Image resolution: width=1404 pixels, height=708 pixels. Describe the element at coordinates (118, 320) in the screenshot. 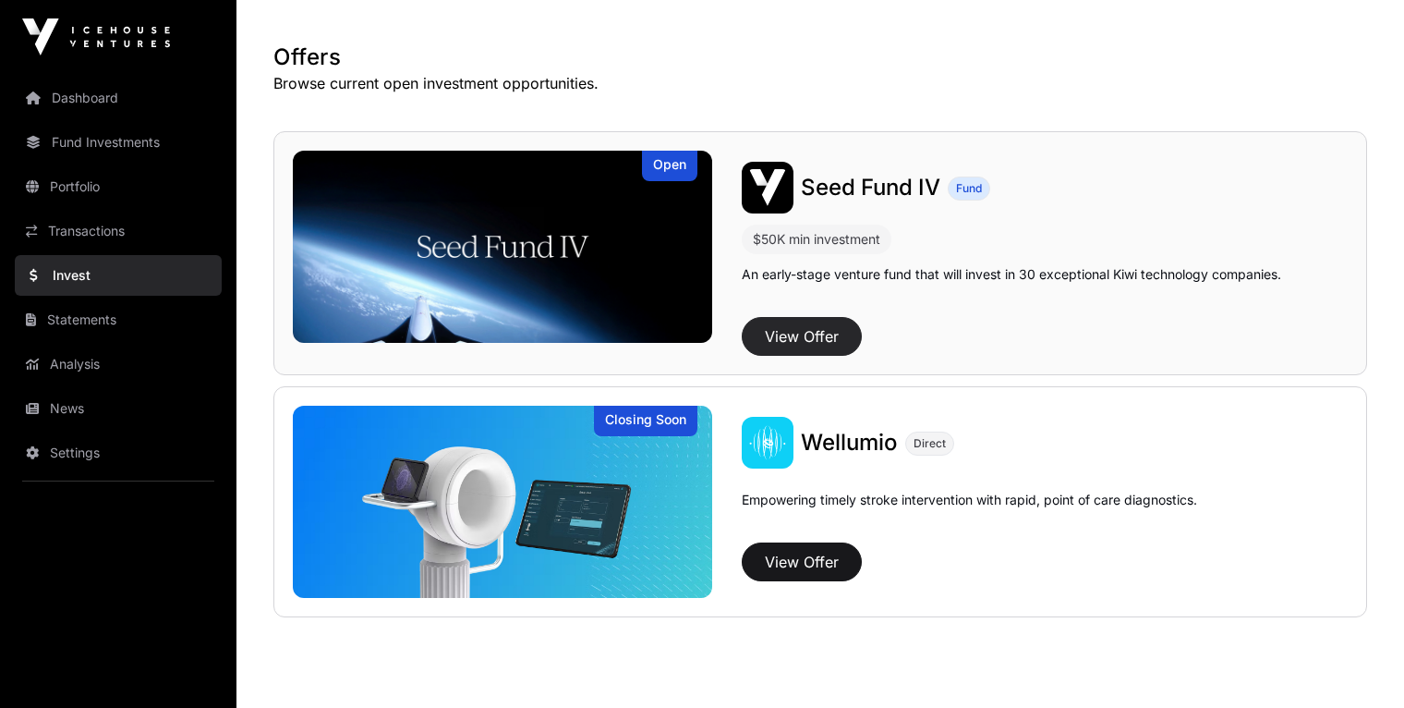

I see `a: Statements` at that location.